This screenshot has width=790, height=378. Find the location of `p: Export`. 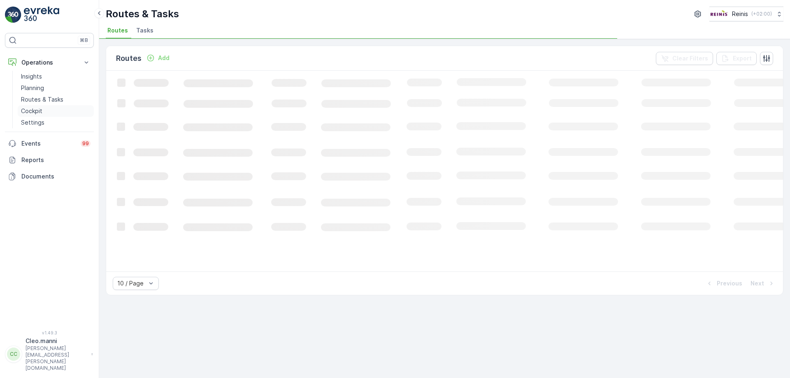

p: Export is located at coordinates (743, 58).